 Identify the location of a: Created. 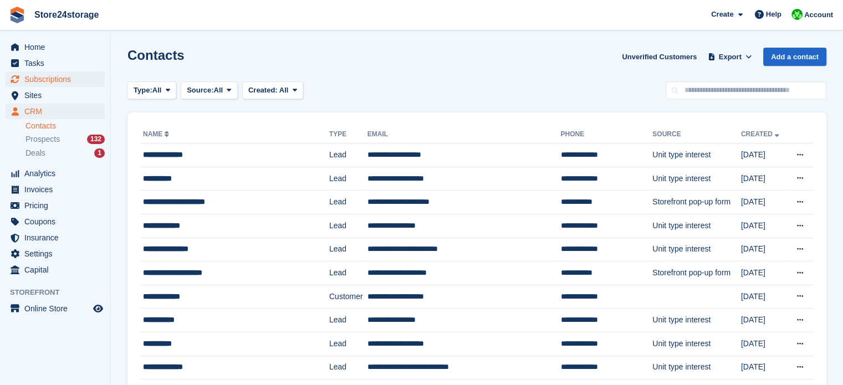
(761, 134).